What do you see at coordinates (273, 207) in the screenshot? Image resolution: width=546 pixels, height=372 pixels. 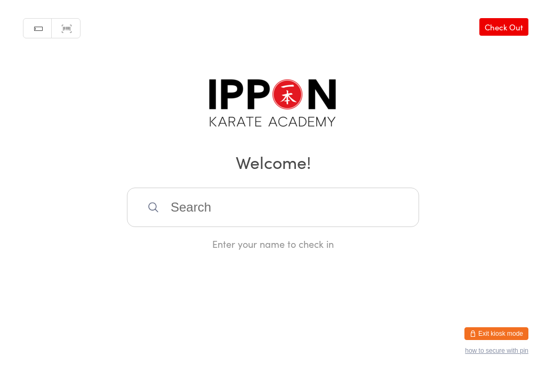 I see `input: Search` at bounding box center [273, 207].